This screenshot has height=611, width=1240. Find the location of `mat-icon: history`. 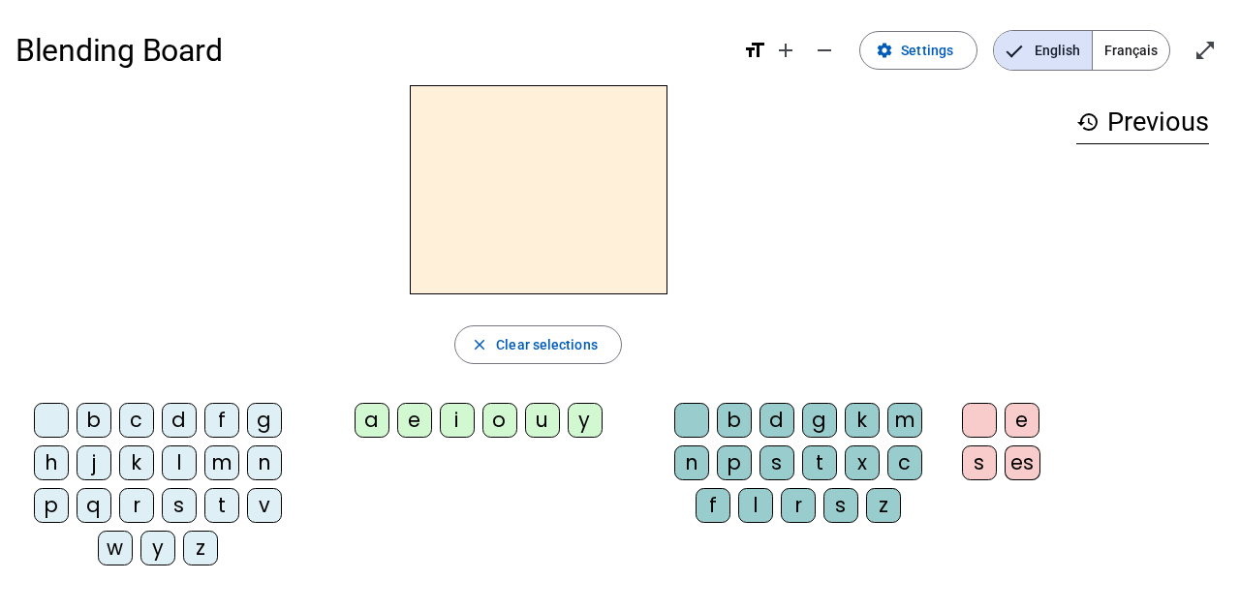

mat-icon: history is located at coordinates (1088, 122).